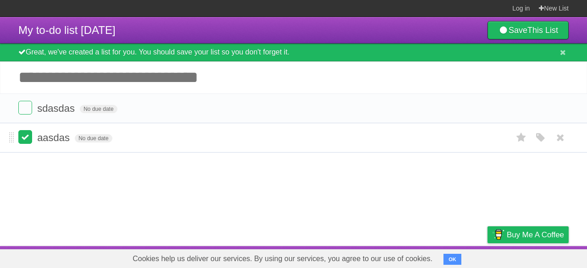  I want to click on a: Privacy, so click(488, 257).